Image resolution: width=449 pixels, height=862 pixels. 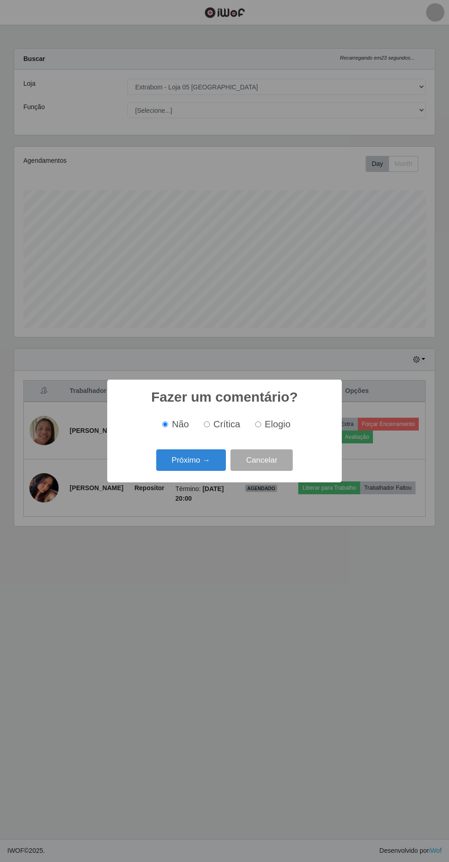 What do you see at coordinates (258, 424) in the screenshot?
I see `input: Elogio` at bounding box center [258, 424].